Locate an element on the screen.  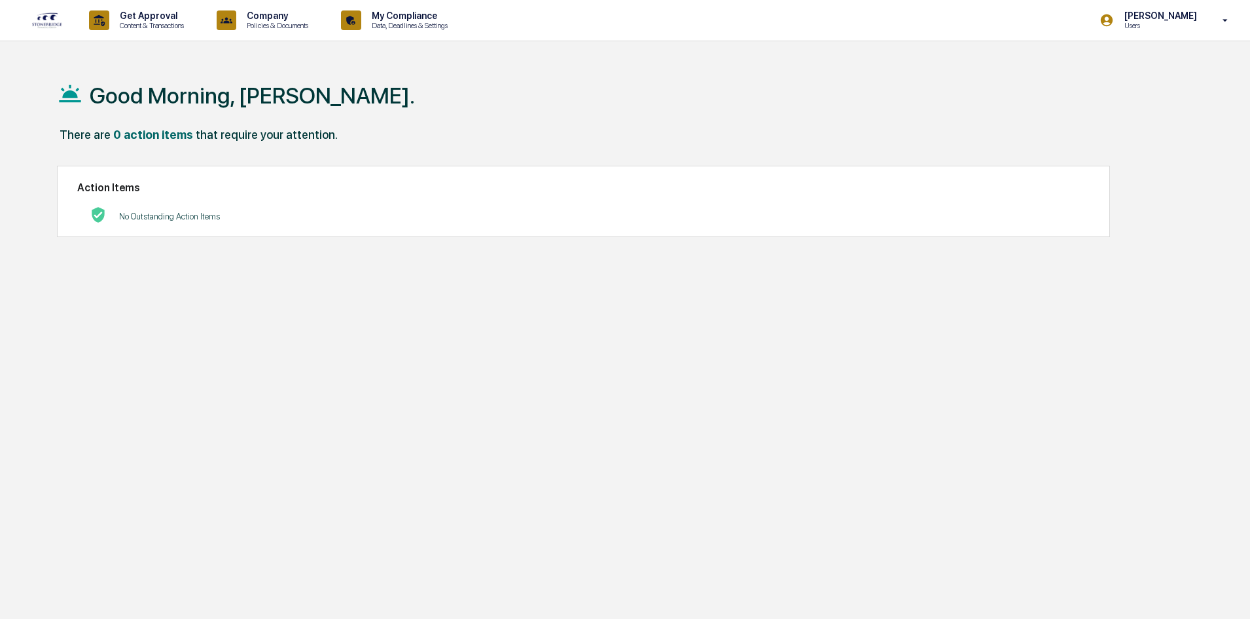
p: Get Approval is located at coordinates (150, 16).